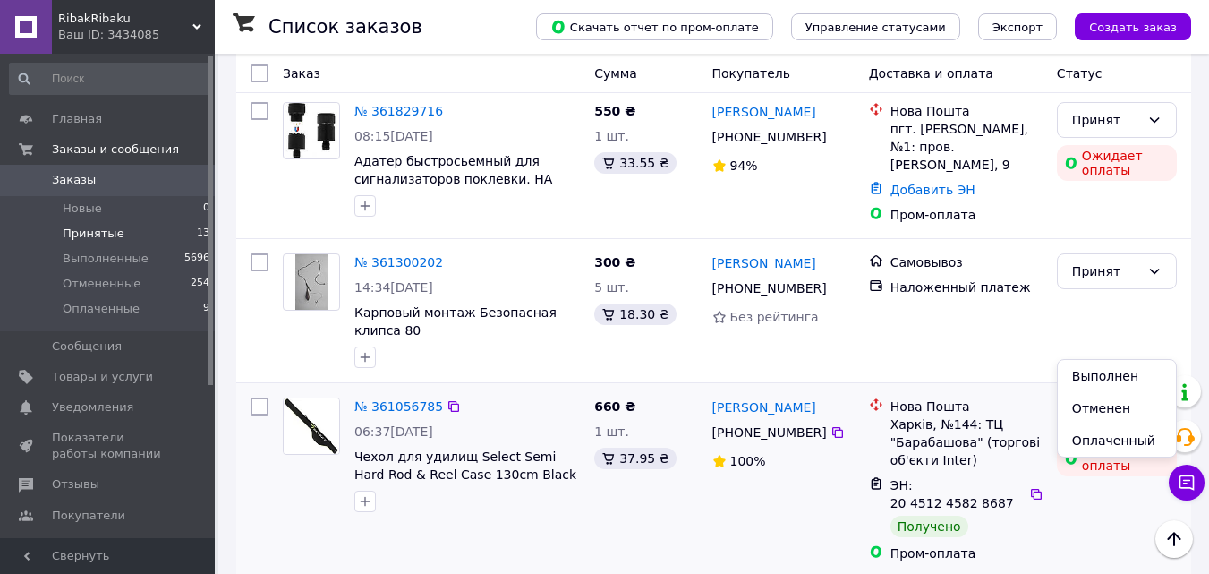 The width and height of the screenshot is (1209, 574). Describe the element at coordinates (108, 446) in the screenshot. I see `span: Показатели работы компании` at that location.